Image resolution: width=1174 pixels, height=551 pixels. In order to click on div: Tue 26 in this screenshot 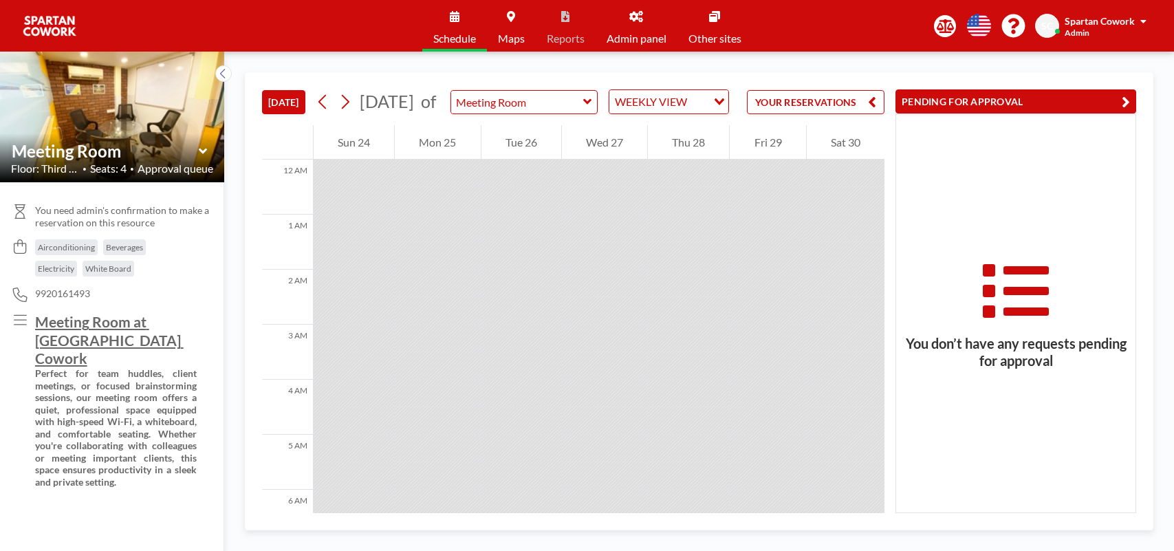, I will do `click(521, 142)`.